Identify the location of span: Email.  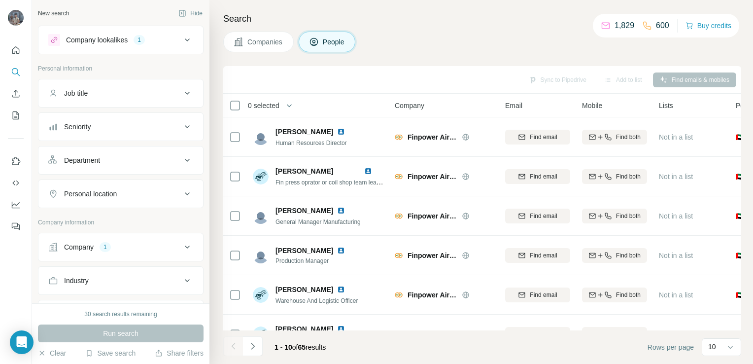
(514, 106).